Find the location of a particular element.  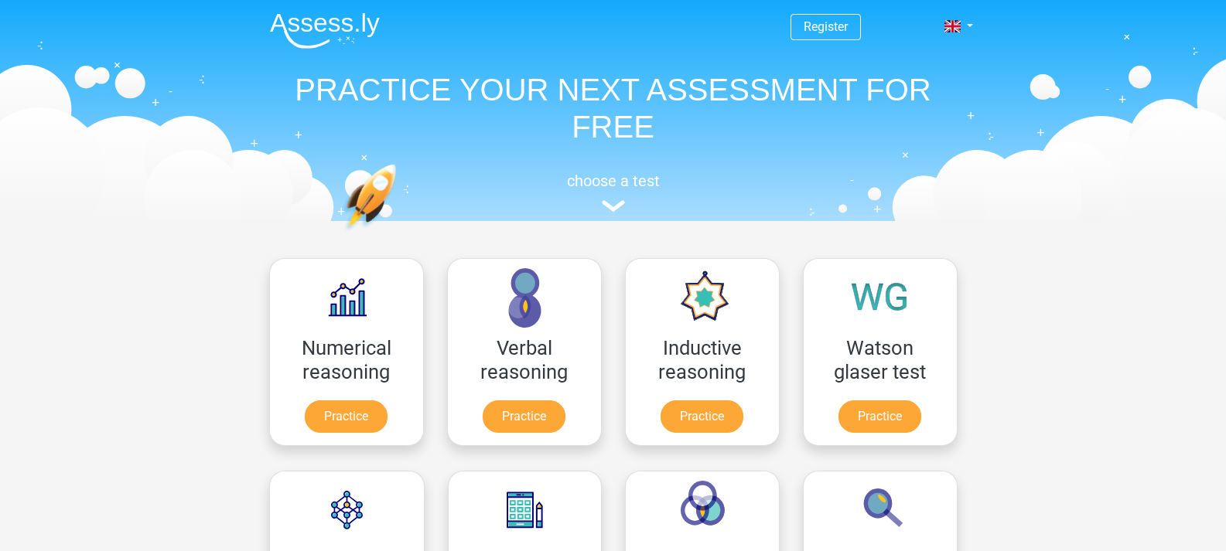

a: Register is located at coordinates (825, 26).